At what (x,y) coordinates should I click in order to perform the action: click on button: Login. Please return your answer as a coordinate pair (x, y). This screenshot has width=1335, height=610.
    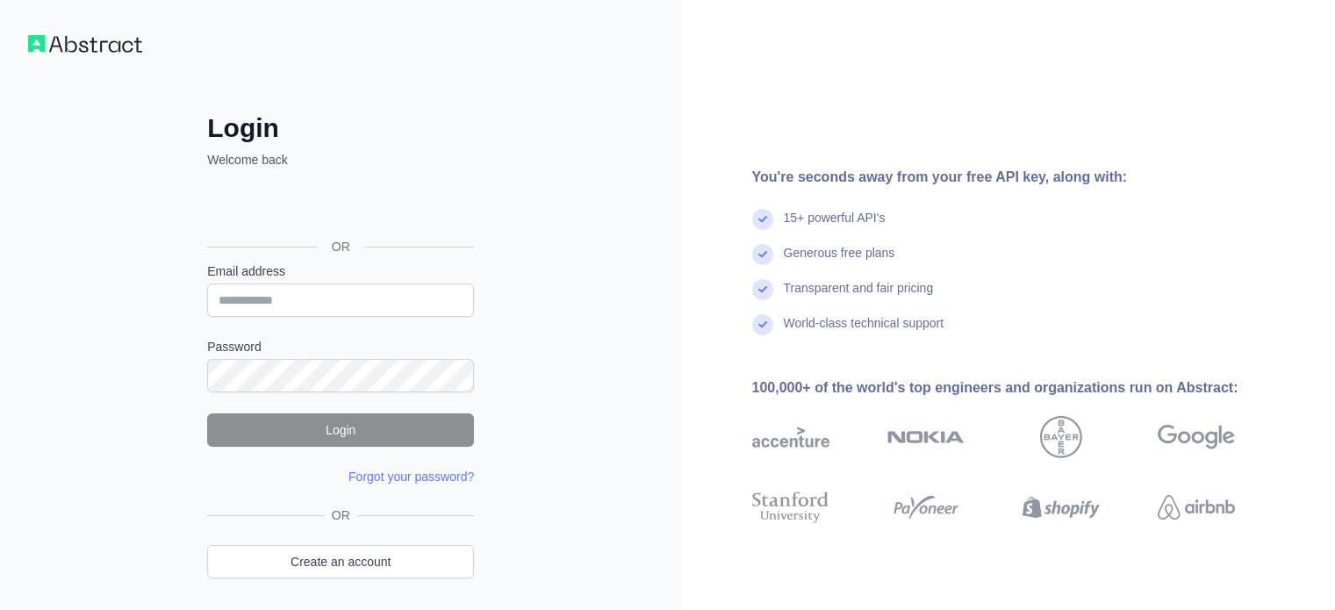
    Looking at the image, I should click on (341, 430).